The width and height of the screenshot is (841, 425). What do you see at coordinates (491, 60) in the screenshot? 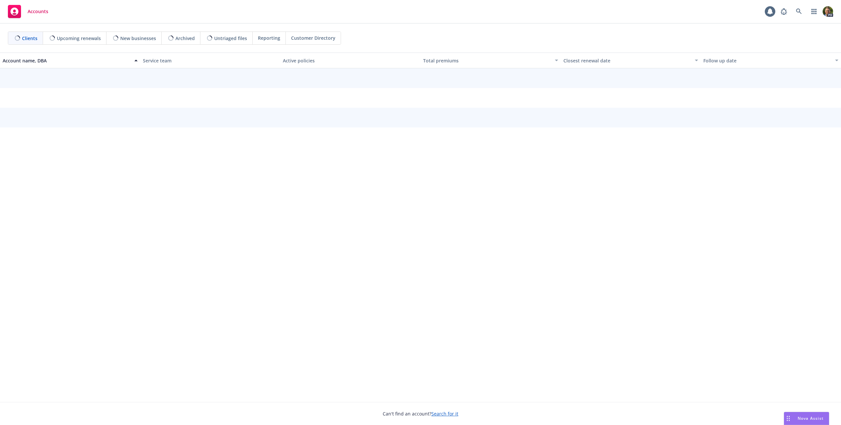
I see `button: Total premiums` at bounding box center [491, 60].